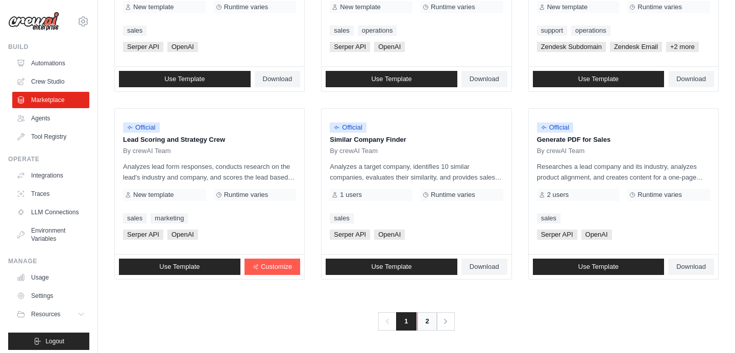 Image resolution: width=735 pixels, height=353 pixels. What do you see at coordinates (51, 212) in the screenshot?
I see `a: LLM Connections` at bounding box center [51, 212].